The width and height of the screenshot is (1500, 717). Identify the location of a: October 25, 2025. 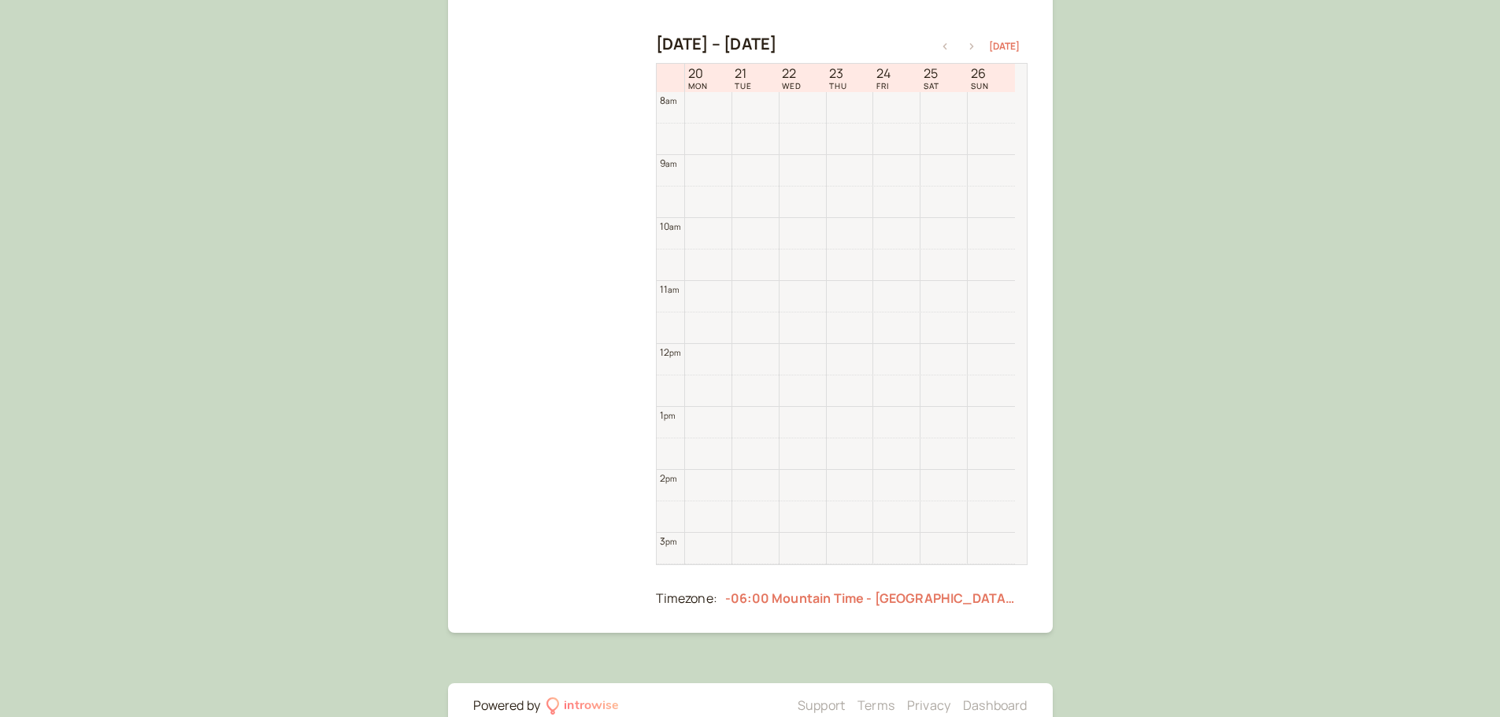
(931, 78).